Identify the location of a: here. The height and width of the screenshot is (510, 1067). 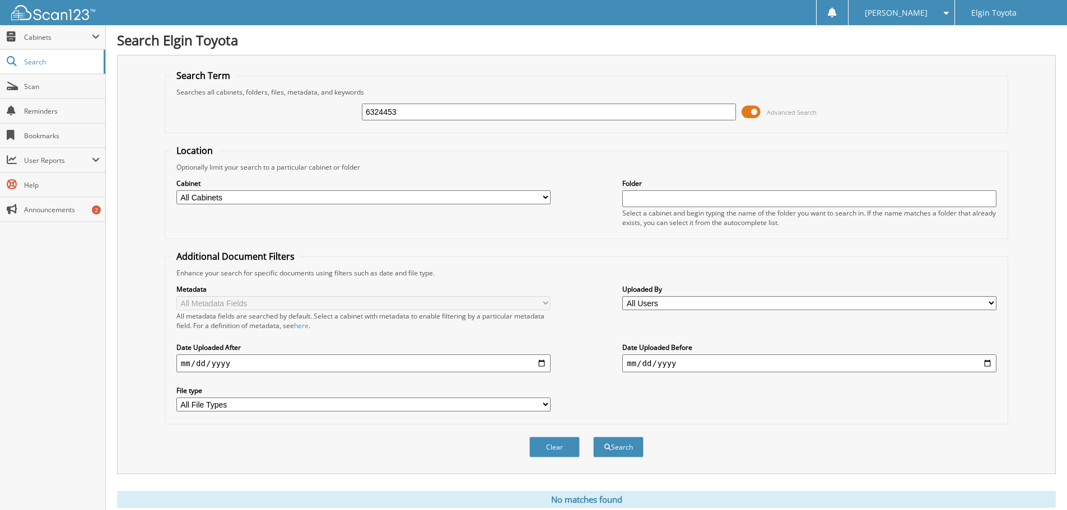
(301, 326).